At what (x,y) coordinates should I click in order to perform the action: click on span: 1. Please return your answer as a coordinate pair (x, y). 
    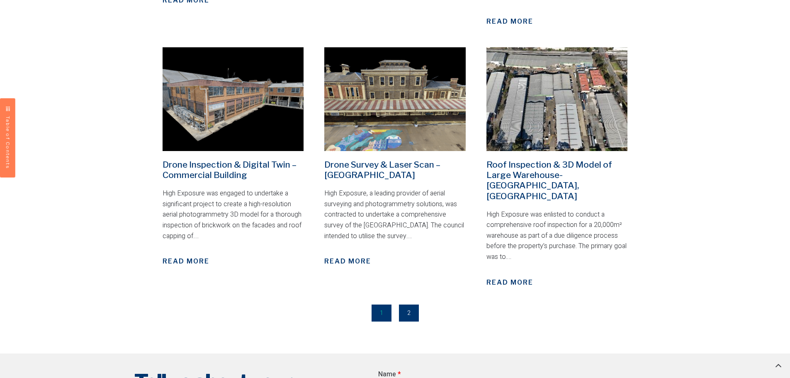
    Looking at the image, I should click on (381, 313).